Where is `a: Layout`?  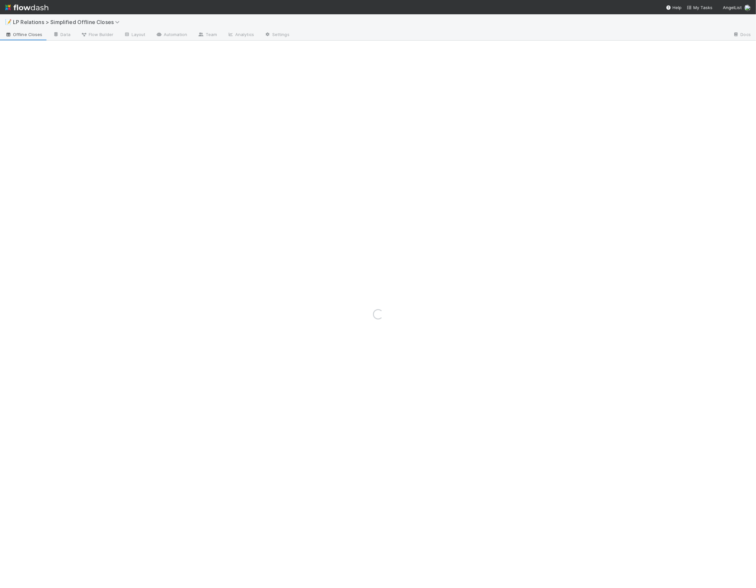 a: Layout is located at coordinates (134, 35).